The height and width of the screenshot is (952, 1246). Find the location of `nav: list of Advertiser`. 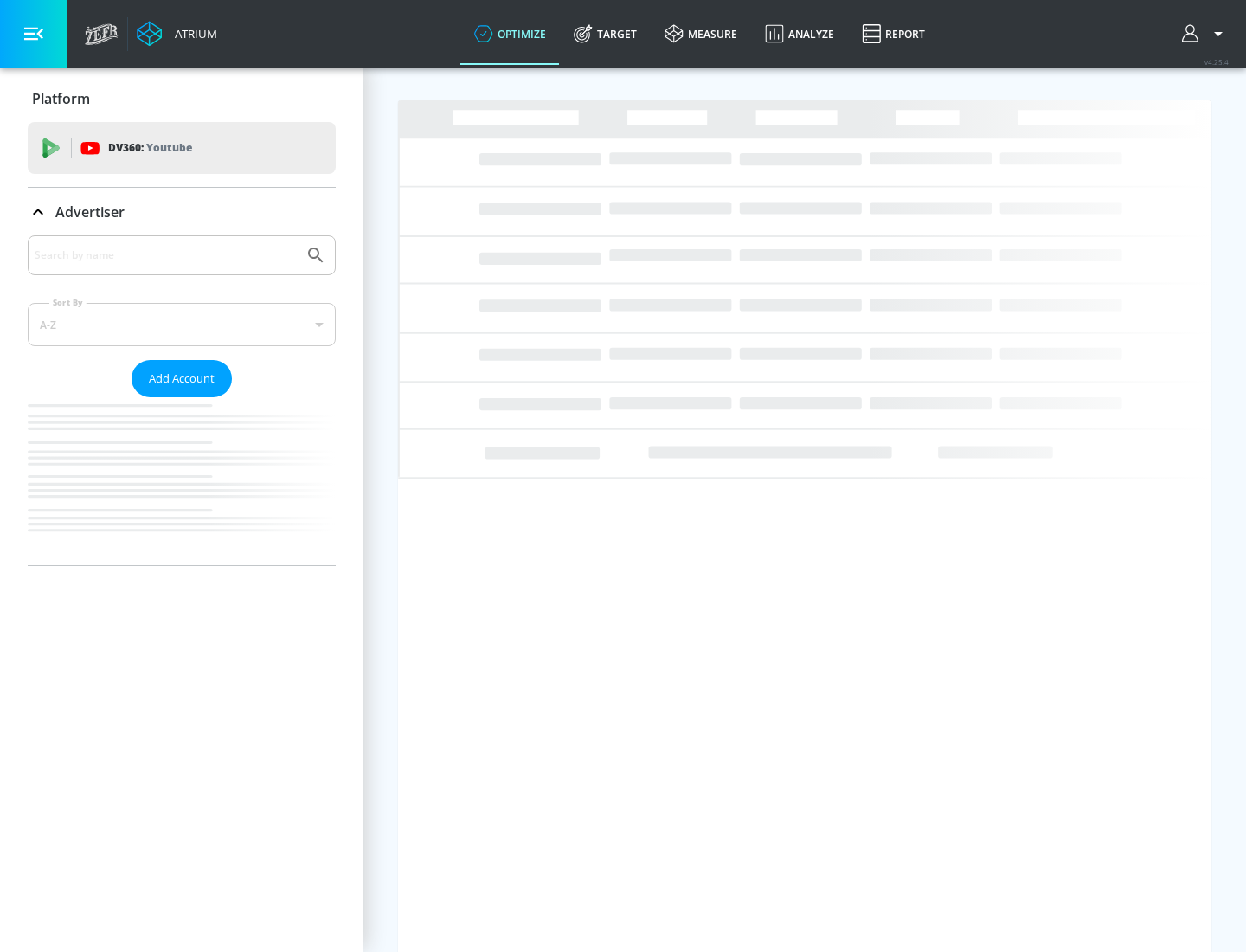

nav: list of Advertiser is located at coordinates (181, 481).